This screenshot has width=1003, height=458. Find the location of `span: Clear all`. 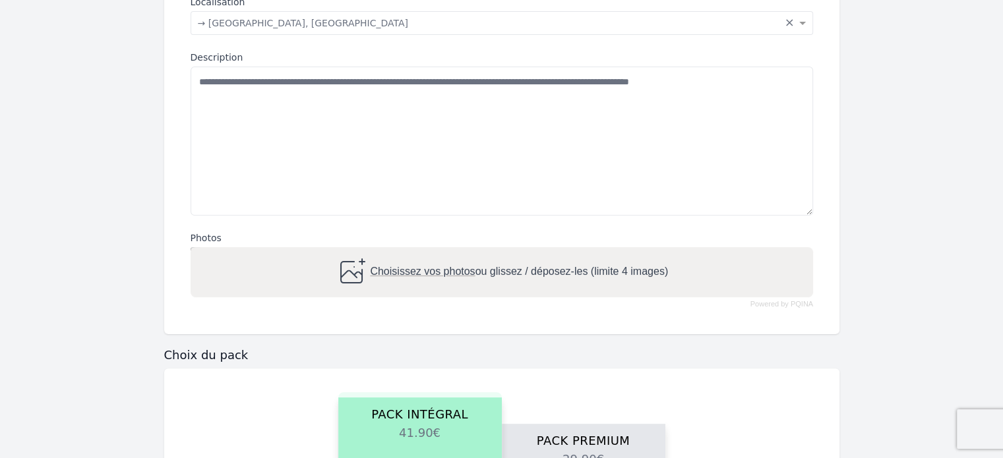

span: Clear all is located at coordinates (790, 23).